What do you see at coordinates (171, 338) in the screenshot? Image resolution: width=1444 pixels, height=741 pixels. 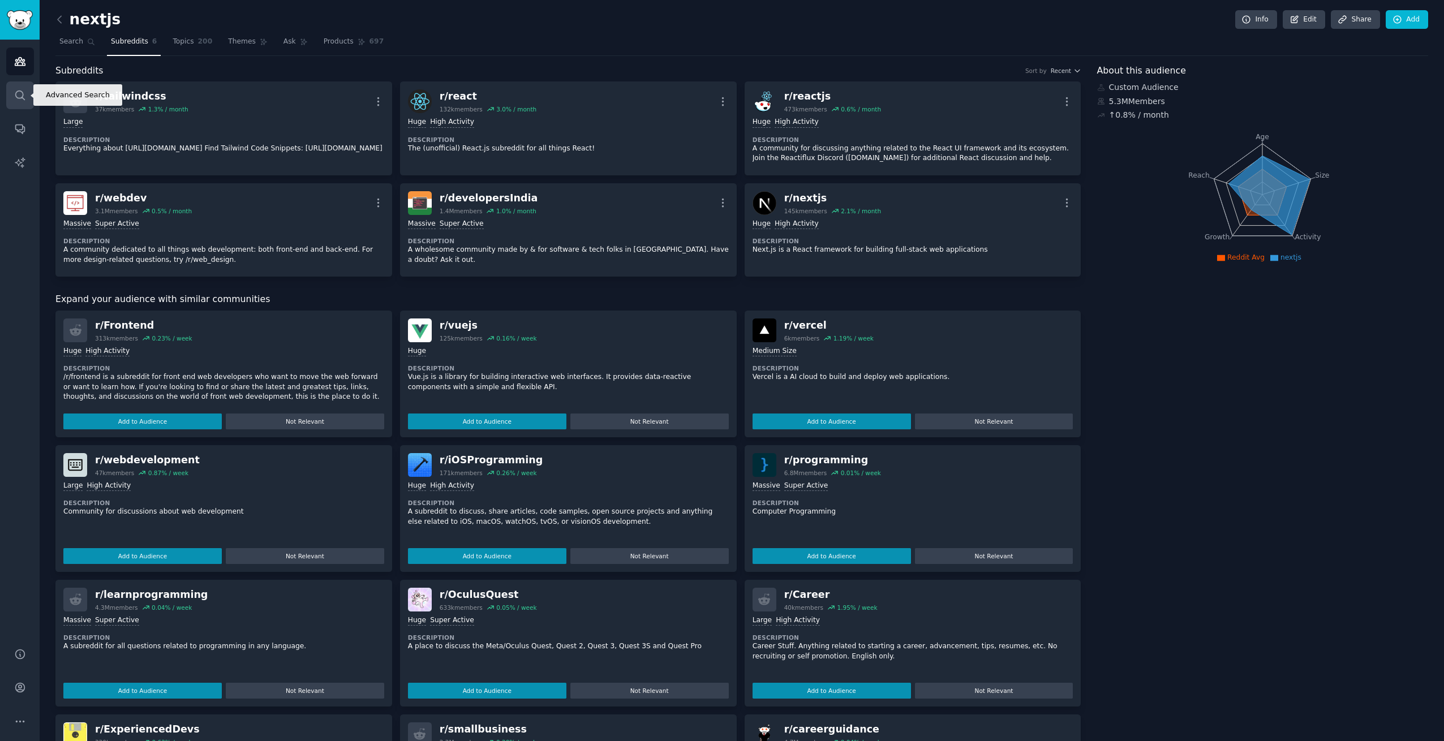 I see `div: 0.23 % / week` at bounding box center [171, 338].